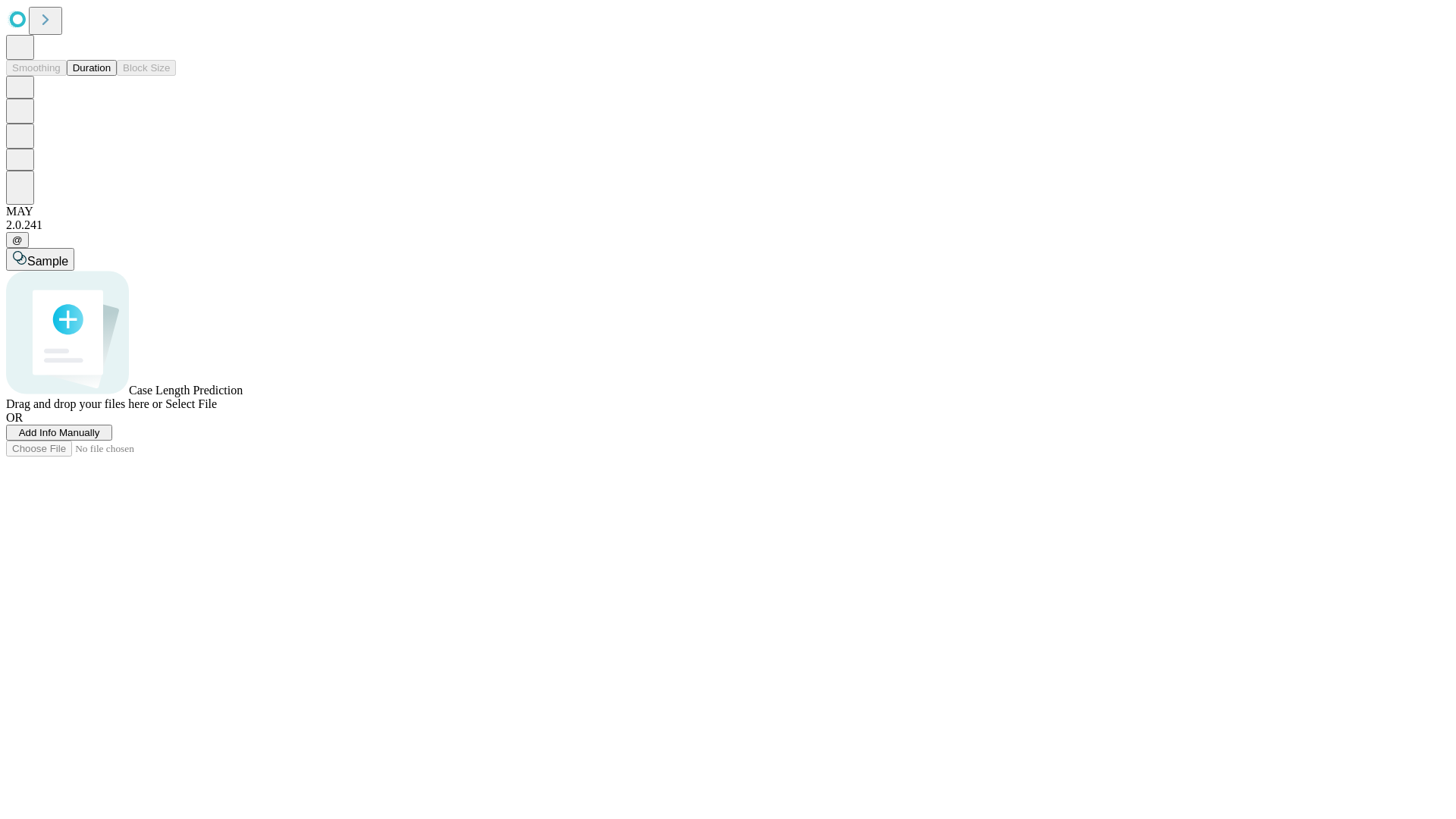  I want to click on button: Sample, so click(40, 259).